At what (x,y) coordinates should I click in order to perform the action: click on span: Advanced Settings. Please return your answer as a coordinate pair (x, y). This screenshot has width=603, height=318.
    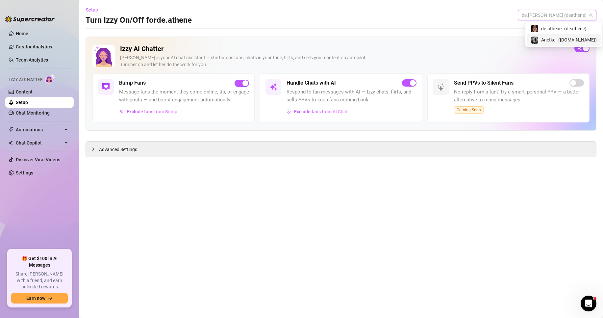
    Looking at the image, I should click on (118, 149).